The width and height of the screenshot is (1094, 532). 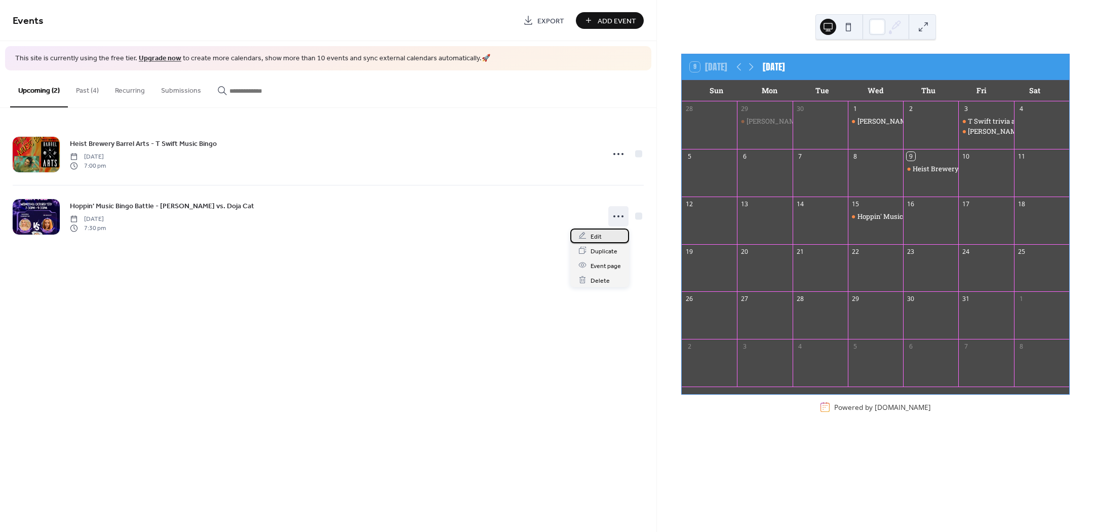 I want to click on div: 25, so click(x=1021, y=251).